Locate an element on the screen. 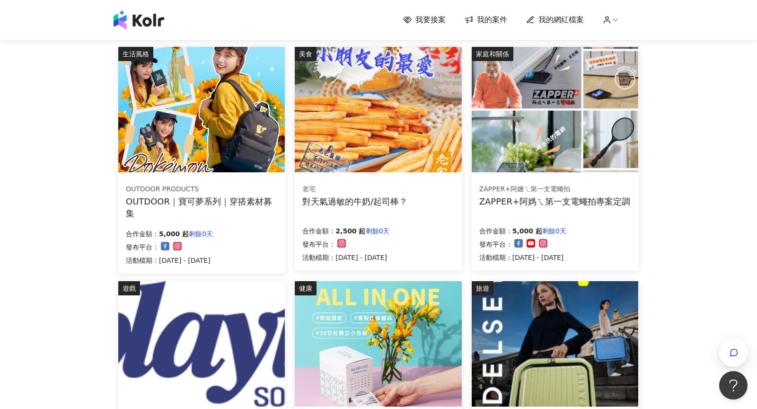 This screenshot has height=409, width=757. span: 我的案件 is located at coordinates (492, 20).